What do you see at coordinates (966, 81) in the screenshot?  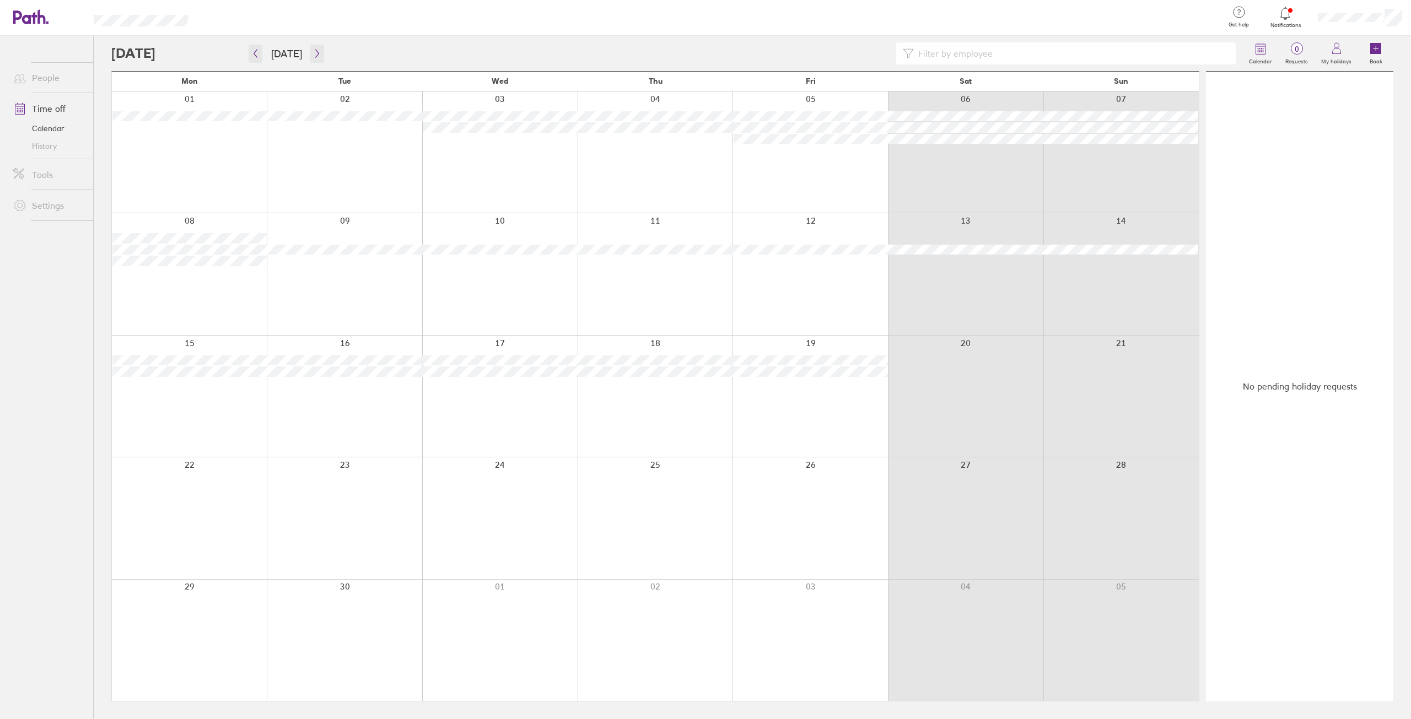 I see `span: Sat` at bounding box center [966, 81].